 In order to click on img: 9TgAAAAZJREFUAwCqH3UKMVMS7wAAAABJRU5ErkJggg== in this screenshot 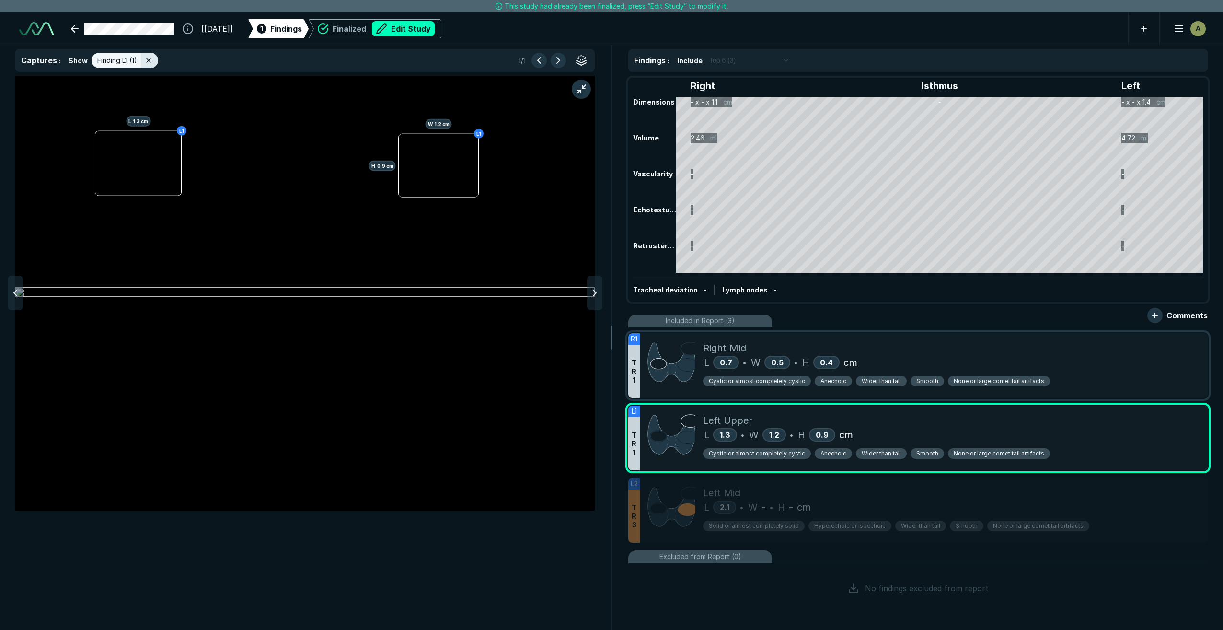, I will do `click(671, 507)`.